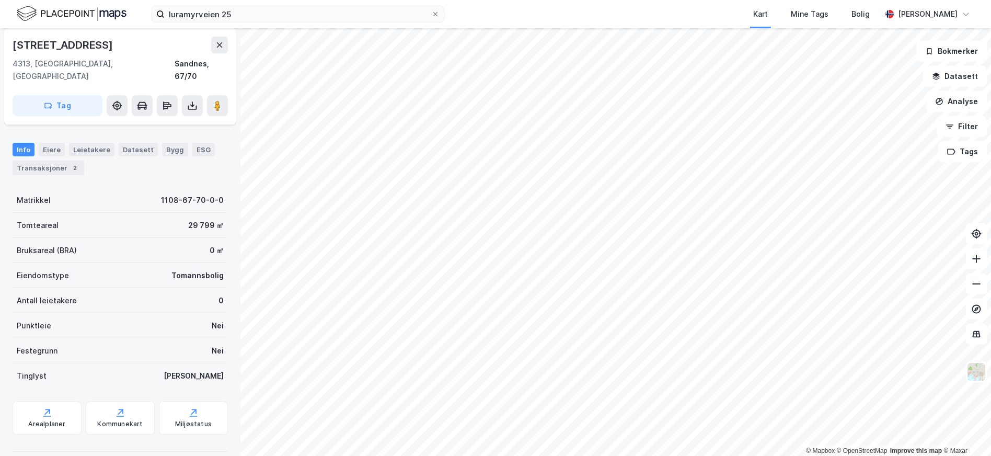  What do you see at coordinates (34, 326) in the screenshot?
I see `div: Punktleie` at bounding box center [34, 326].